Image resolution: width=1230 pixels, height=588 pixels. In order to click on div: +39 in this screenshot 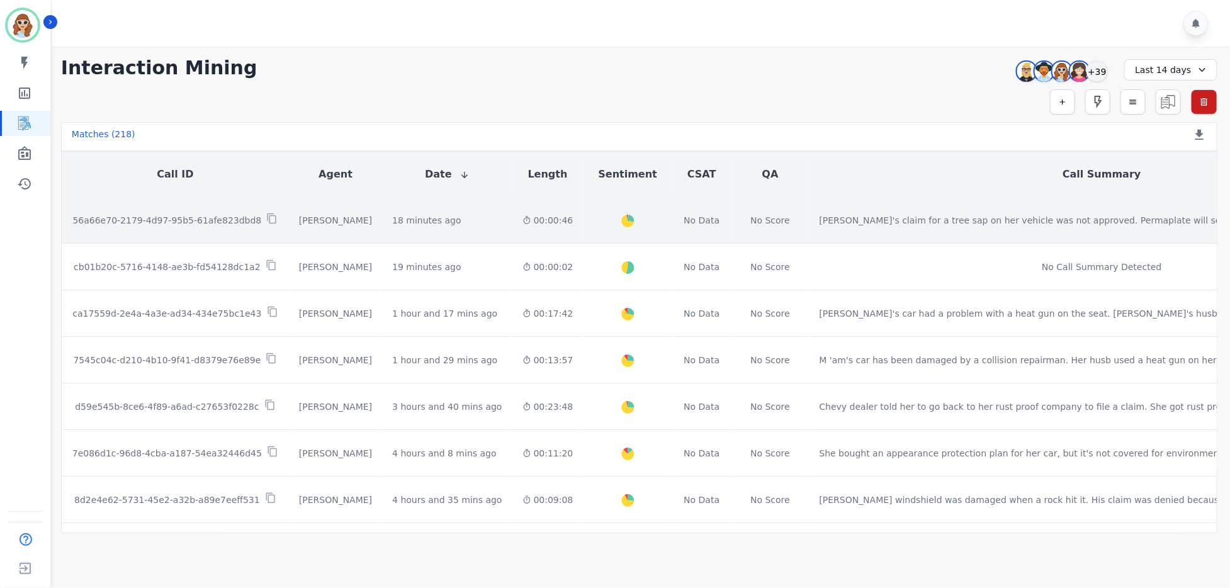, I will do `click(1097, 71)`.